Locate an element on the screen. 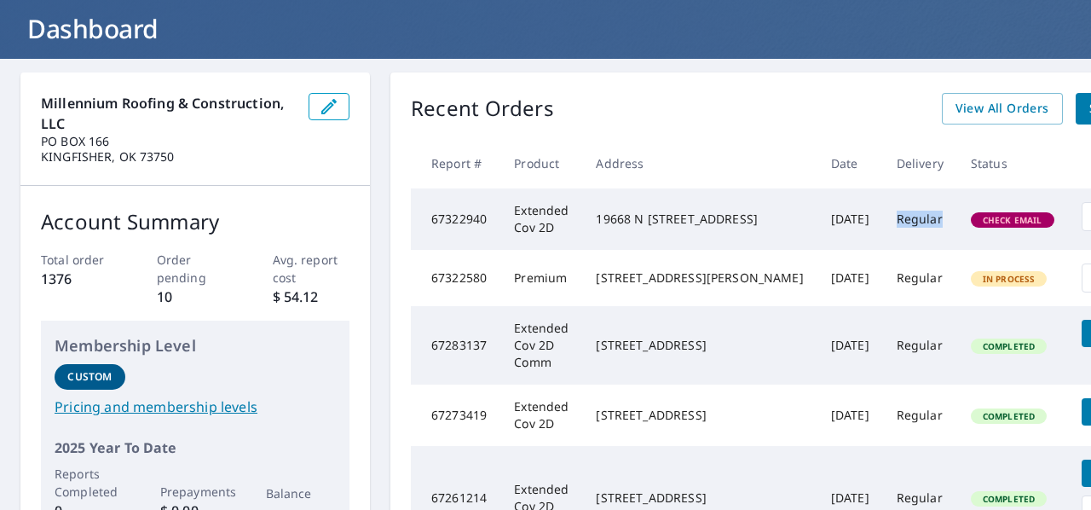  p: PO BOX 166 is located at coordinates (168, 141).